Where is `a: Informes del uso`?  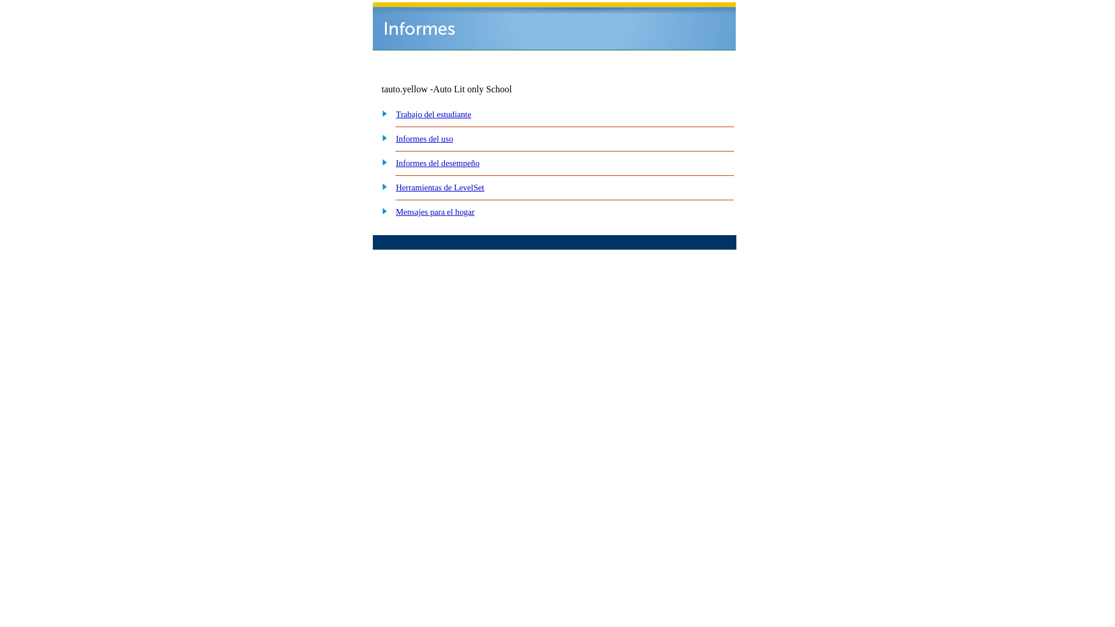 a: Informes del uso is located at coordinates (425, 139).